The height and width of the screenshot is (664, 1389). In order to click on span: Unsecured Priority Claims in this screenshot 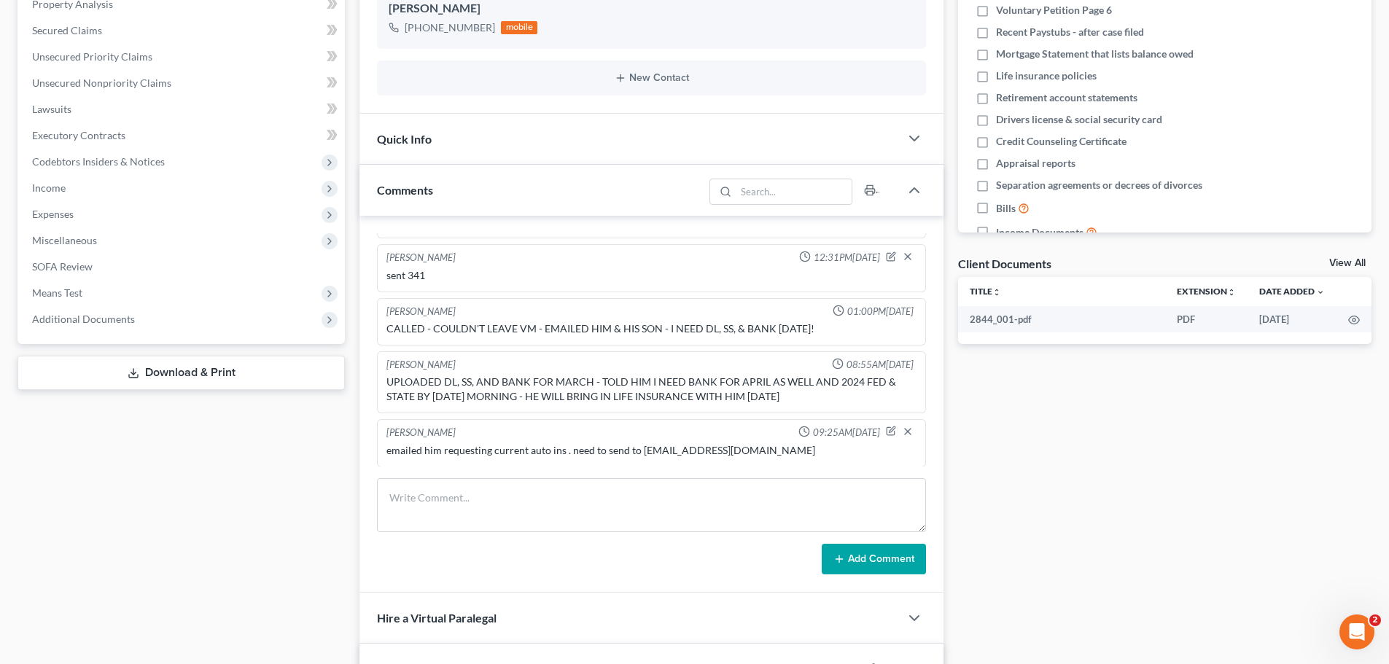, I will do `click(92, 56)`.